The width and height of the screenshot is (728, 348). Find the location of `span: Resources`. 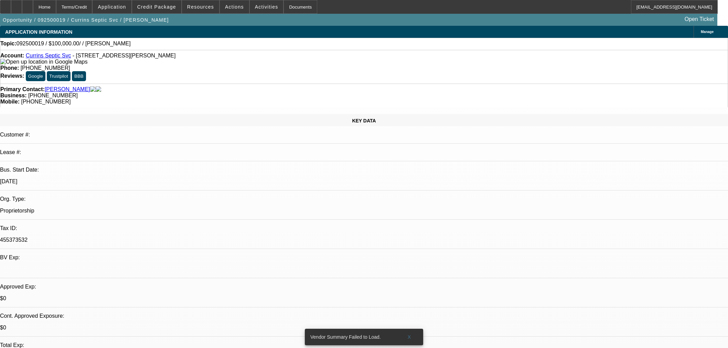

span: Resources is located at coordinates (201, 7).